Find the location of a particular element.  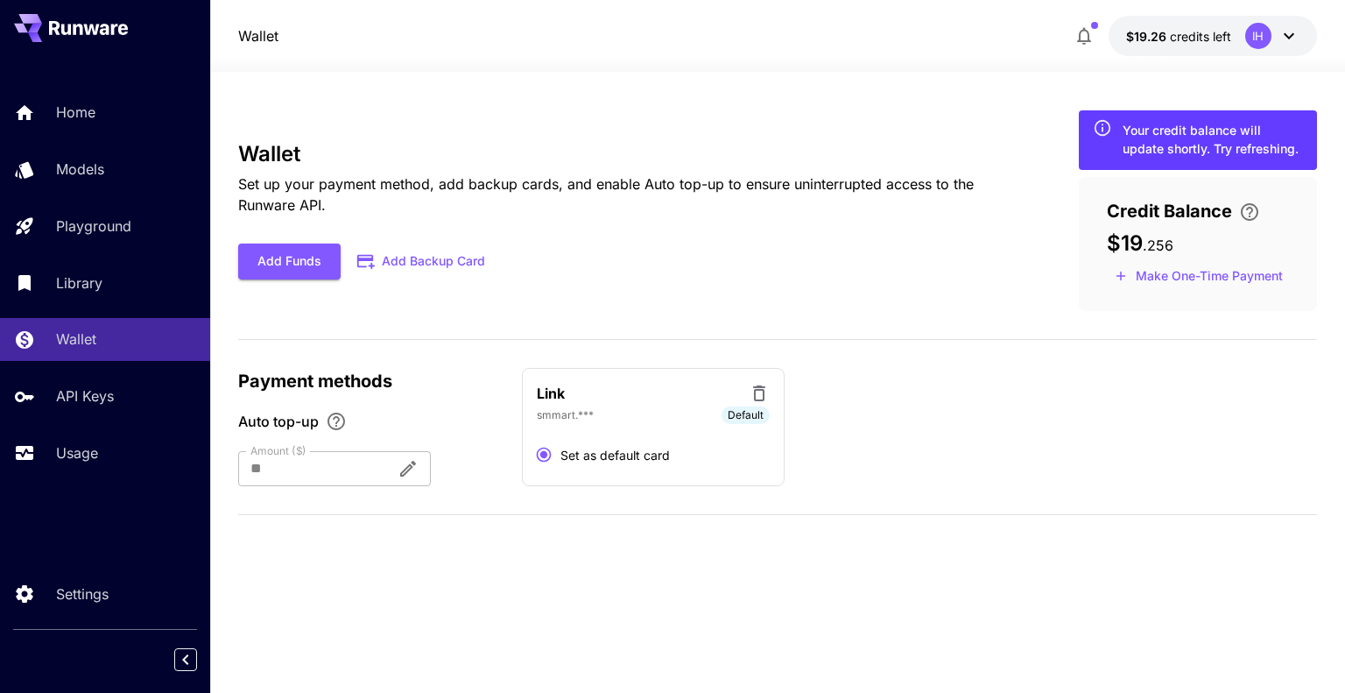

label: Amount ($) is located at coordinates (278, 450).